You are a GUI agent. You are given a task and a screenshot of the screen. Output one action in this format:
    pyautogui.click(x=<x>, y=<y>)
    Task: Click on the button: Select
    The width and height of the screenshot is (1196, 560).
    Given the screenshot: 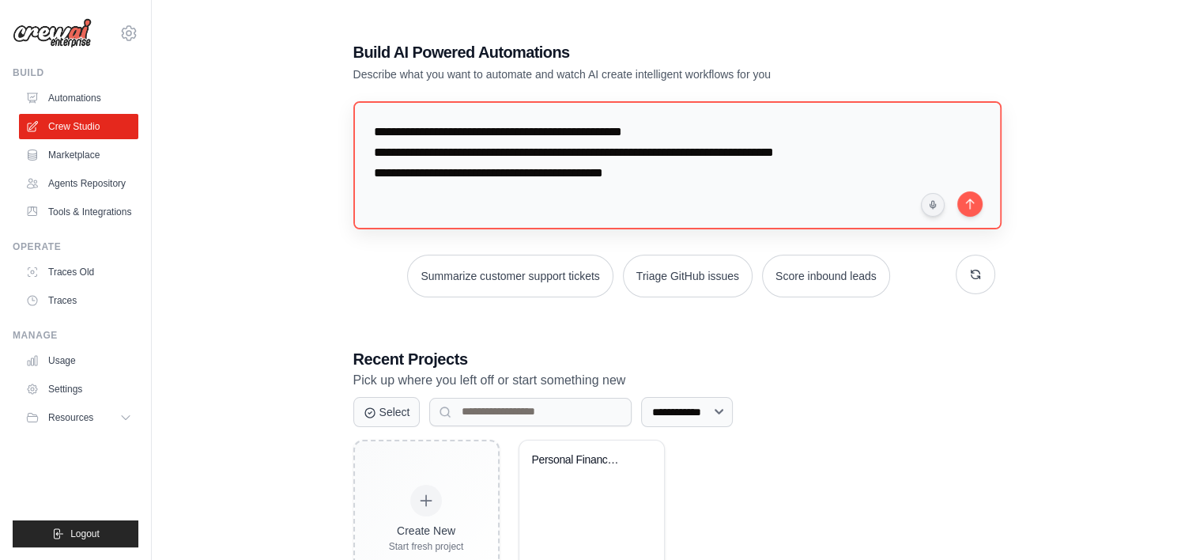 What is the action you would take?
    pyautogui.click(x=387, y=412)
    